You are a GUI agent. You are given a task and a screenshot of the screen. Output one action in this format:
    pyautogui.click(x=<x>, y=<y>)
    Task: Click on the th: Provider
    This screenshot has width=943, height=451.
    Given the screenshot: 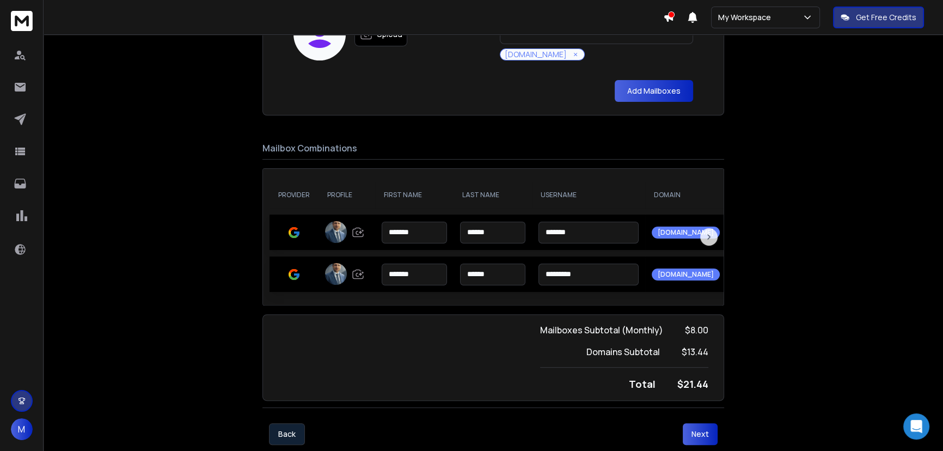 What is the action you would take?
    pyautogui.click(x=294, y=195)
    